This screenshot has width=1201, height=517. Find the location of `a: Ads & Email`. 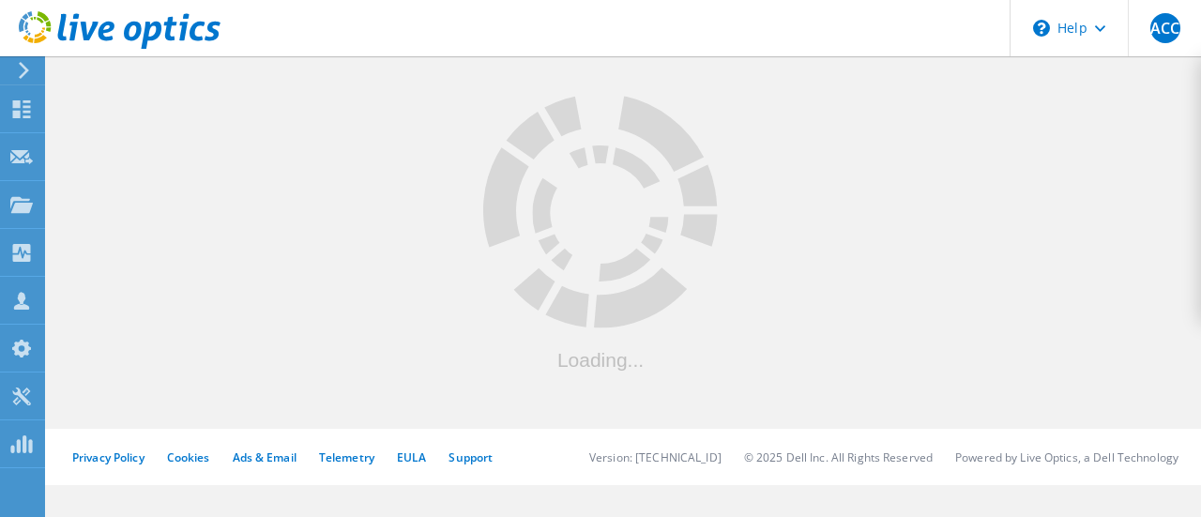

a: Ads & Email is located at coordinates (265, 457).